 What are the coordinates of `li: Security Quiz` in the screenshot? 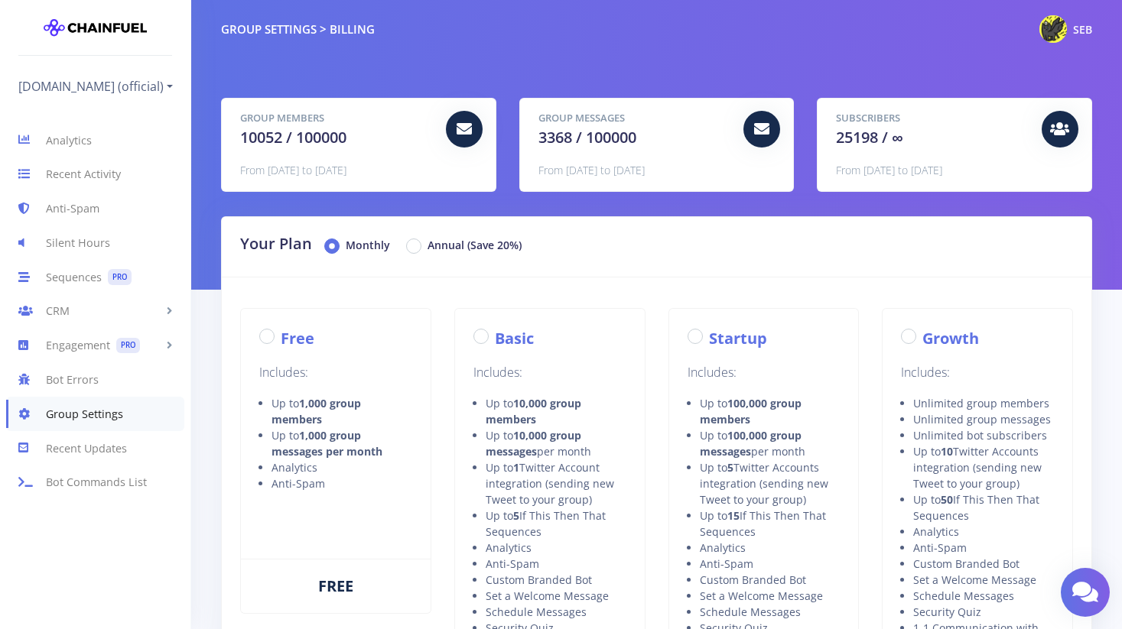 It's located at (983, 612).